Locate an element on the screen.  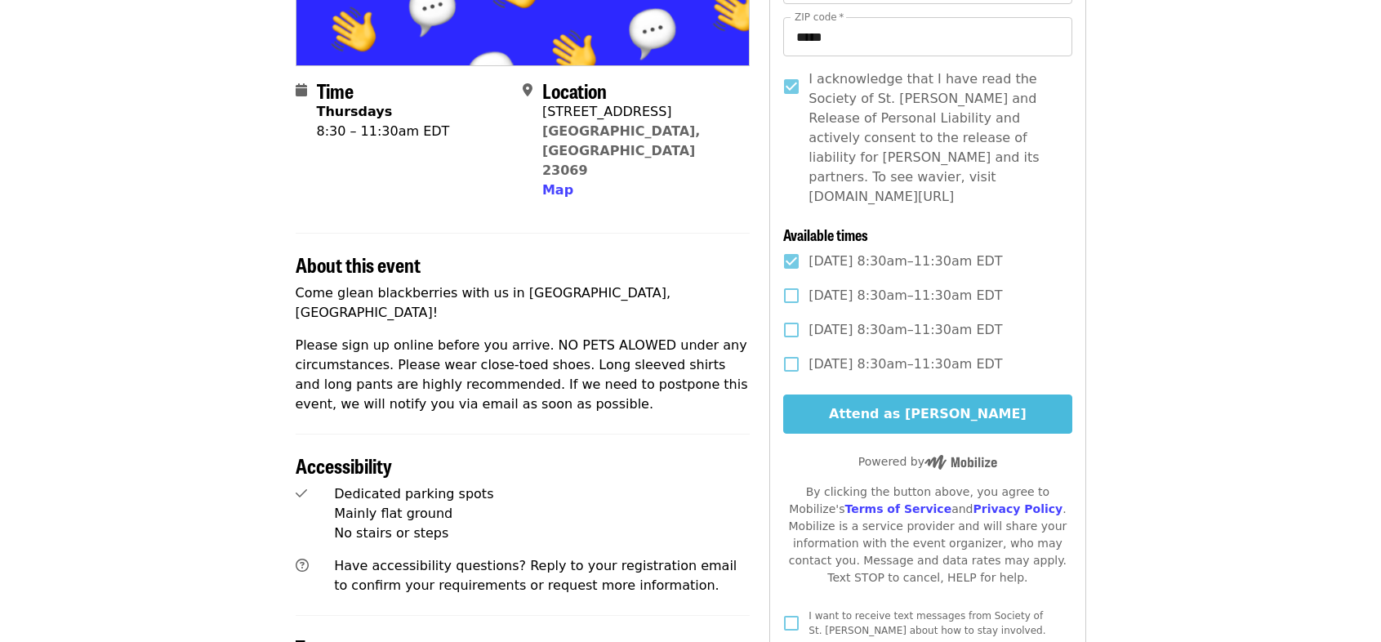
i: map-marker-alt icon is located at coordinates (528, 90).